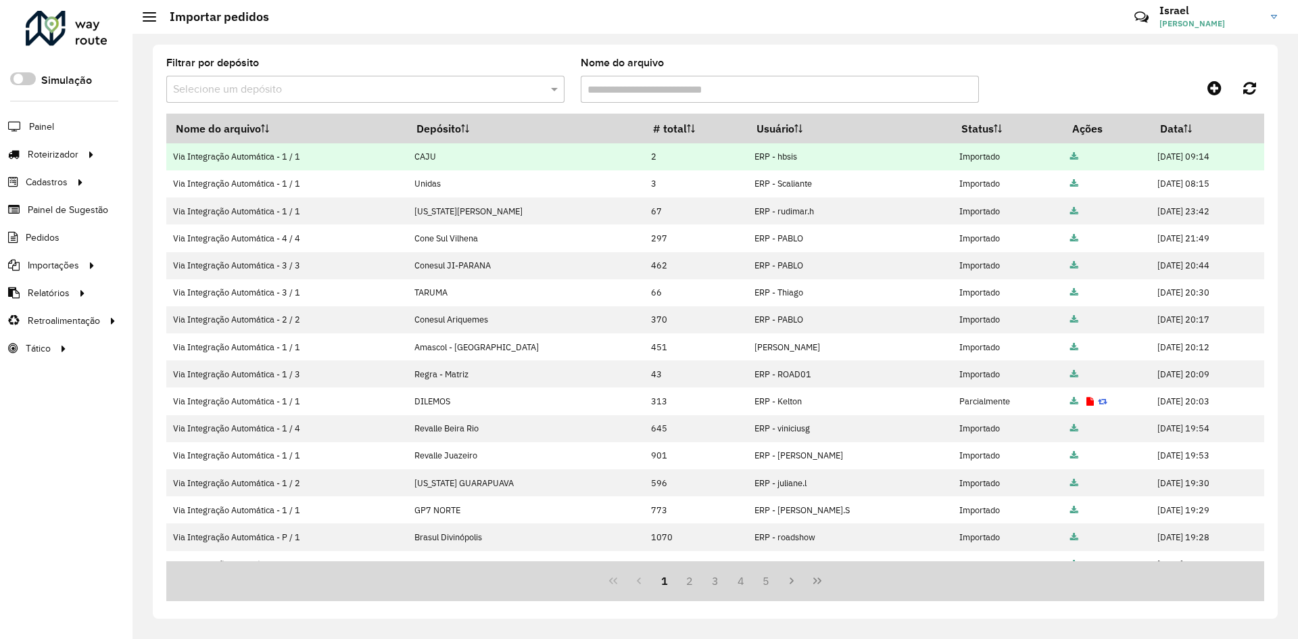  Describe the element at coordinates (525, 184) in the screenshot. I see `td: Unidas` at that location.